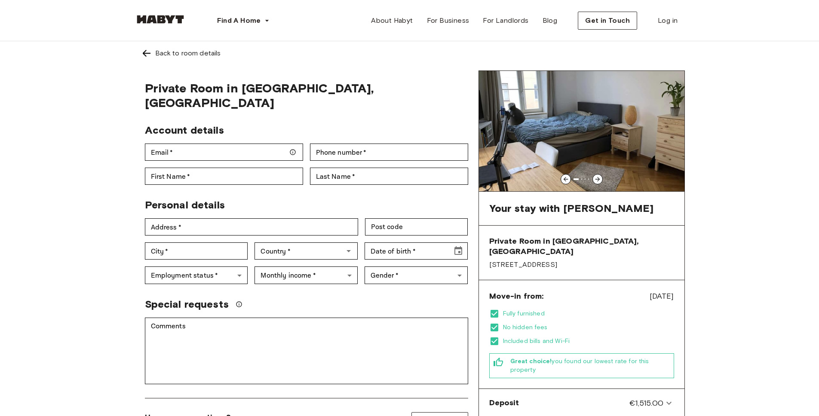 The width and height of the screenshot is (819, 416). What do you see at coordinates (306, 351) in the screenshot?
I see `div: Comments` at bounding box center [306, 351].